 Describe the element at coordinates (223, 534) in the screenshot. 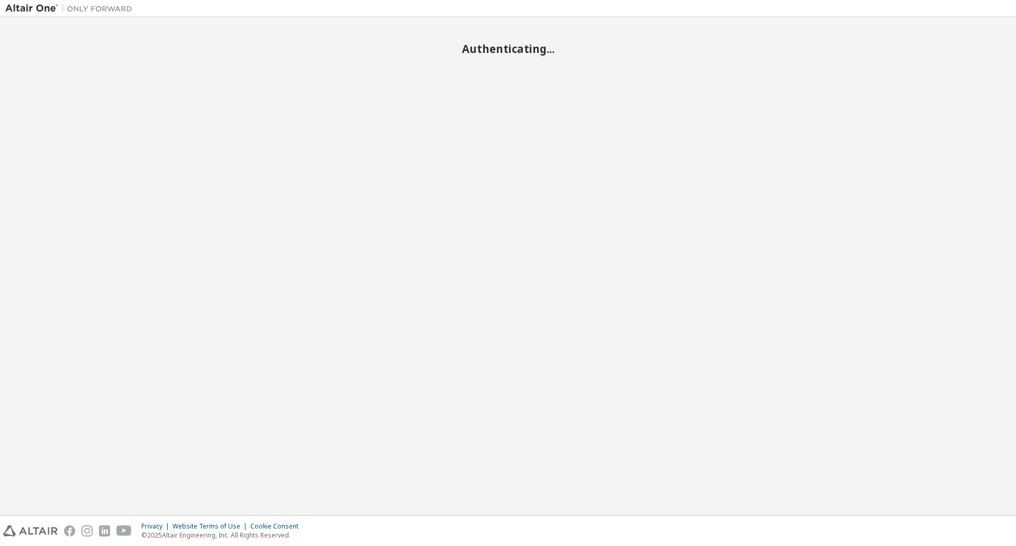

I see `p: © 2025 Altair Engineering, Inc. All Rights Reserved.` at that location.